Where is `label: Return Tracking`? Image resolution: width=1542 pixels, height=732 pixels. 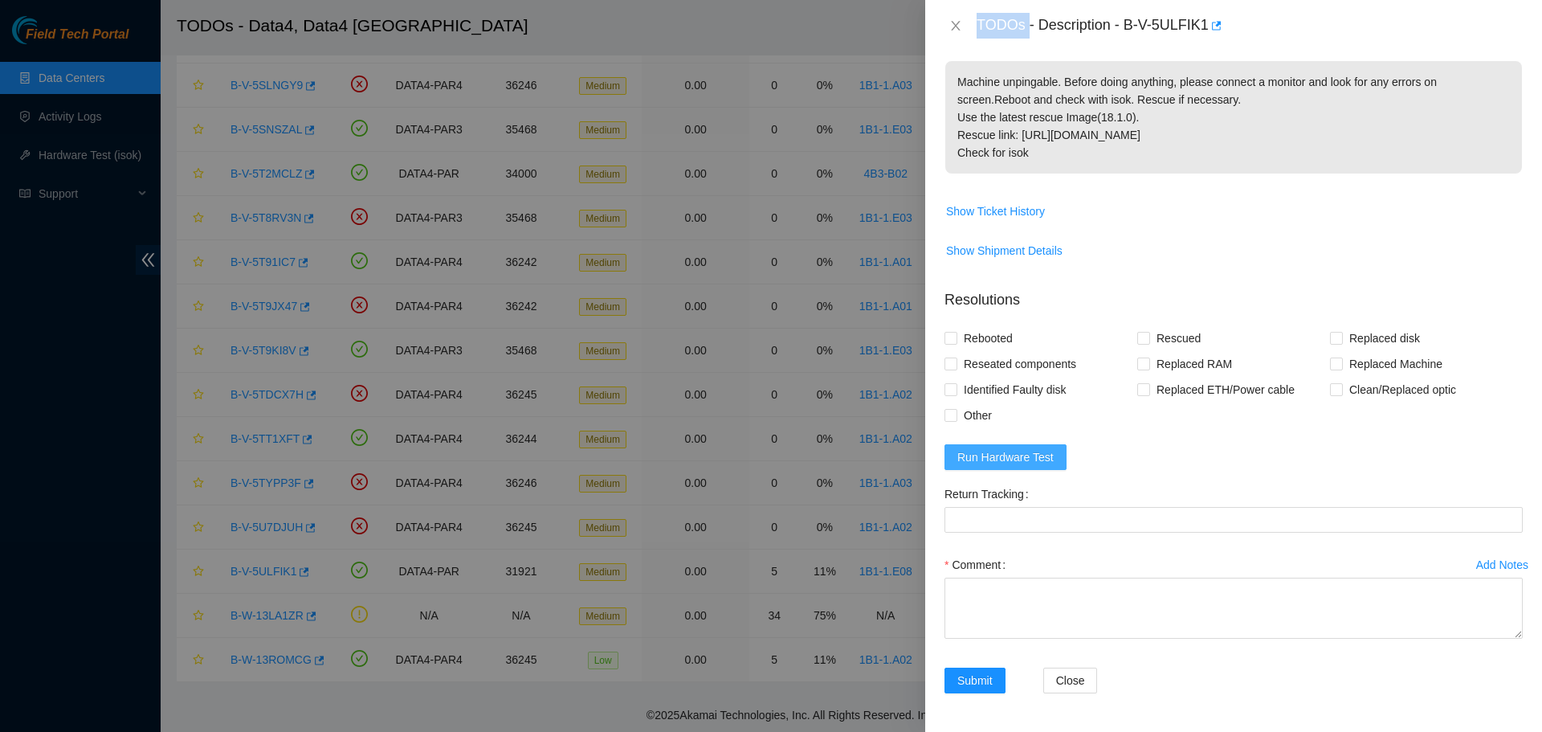 label: Return Tracking is located at coordinates (989, 494).